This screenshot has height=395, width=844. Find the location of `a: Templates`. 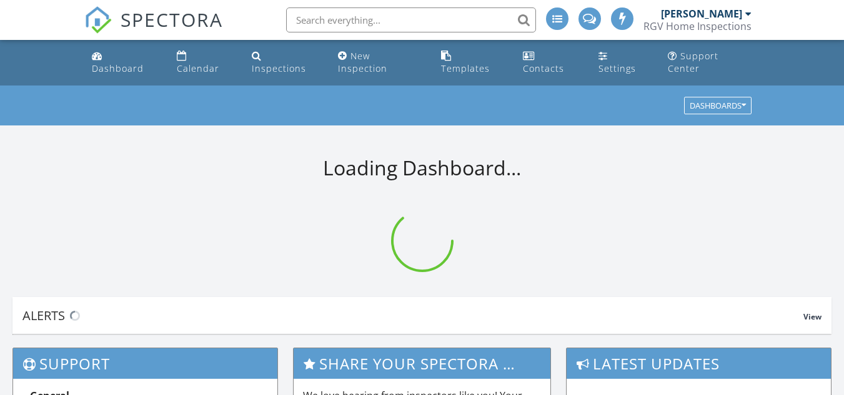

a: Templates is located at coordinates (472, 62).